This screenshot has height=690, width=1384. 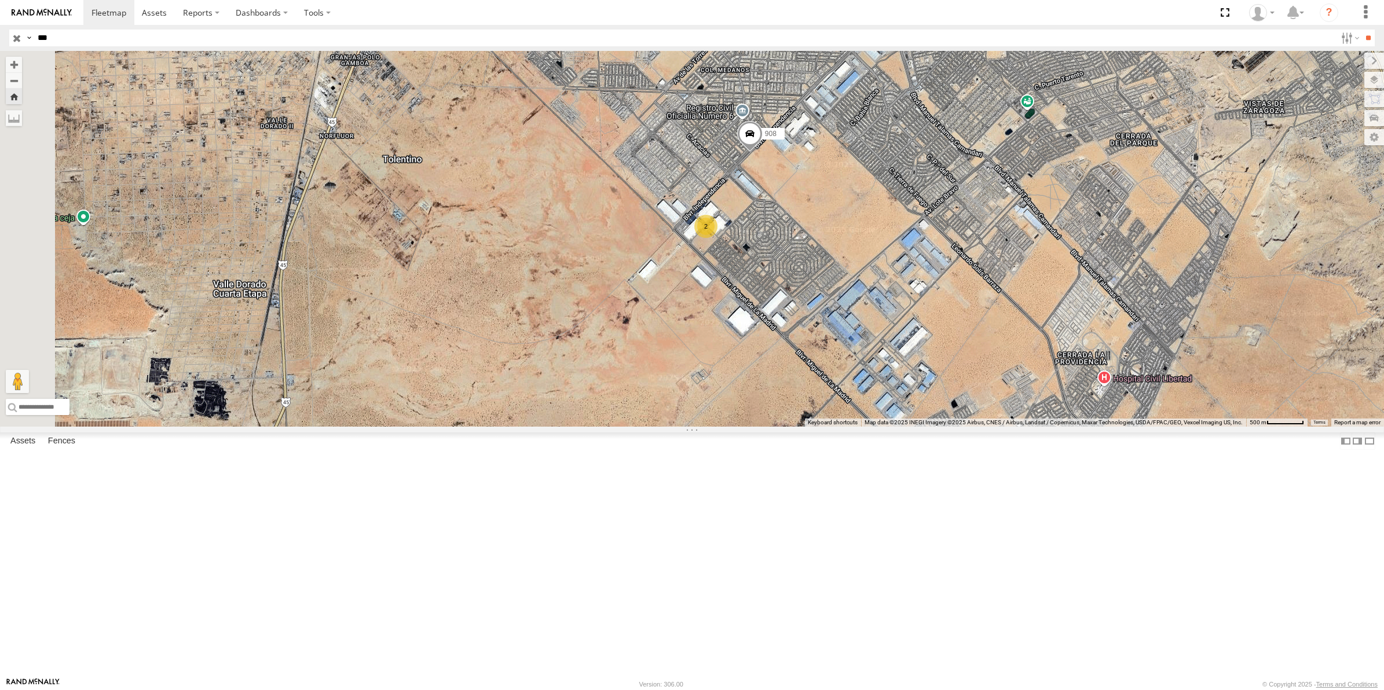 What do you see at coordinates (1357, 441) in the screenshot?
I see `label: Dock Summary Table to the Right` at bounding box center [1357, 441].